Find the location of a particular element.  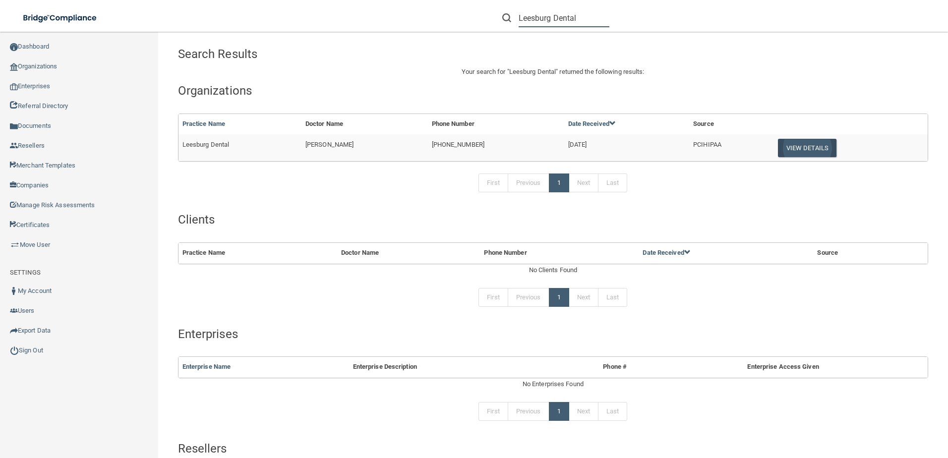

img: ic_user_dark.df1a06c3.png is located at coordinates (14, 291).